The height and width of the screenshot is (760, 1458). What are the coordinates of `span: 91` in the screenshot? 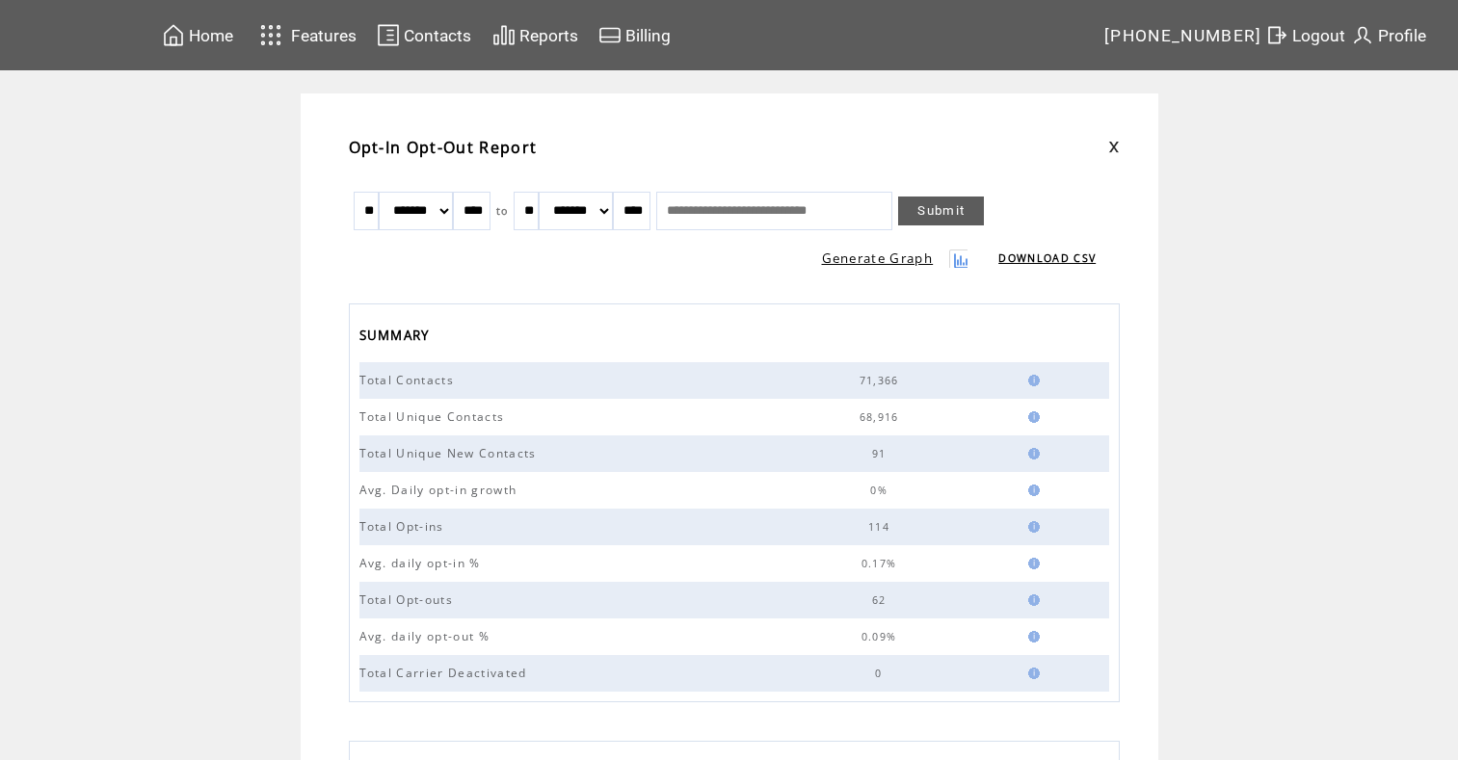 It's located at (882, 454).